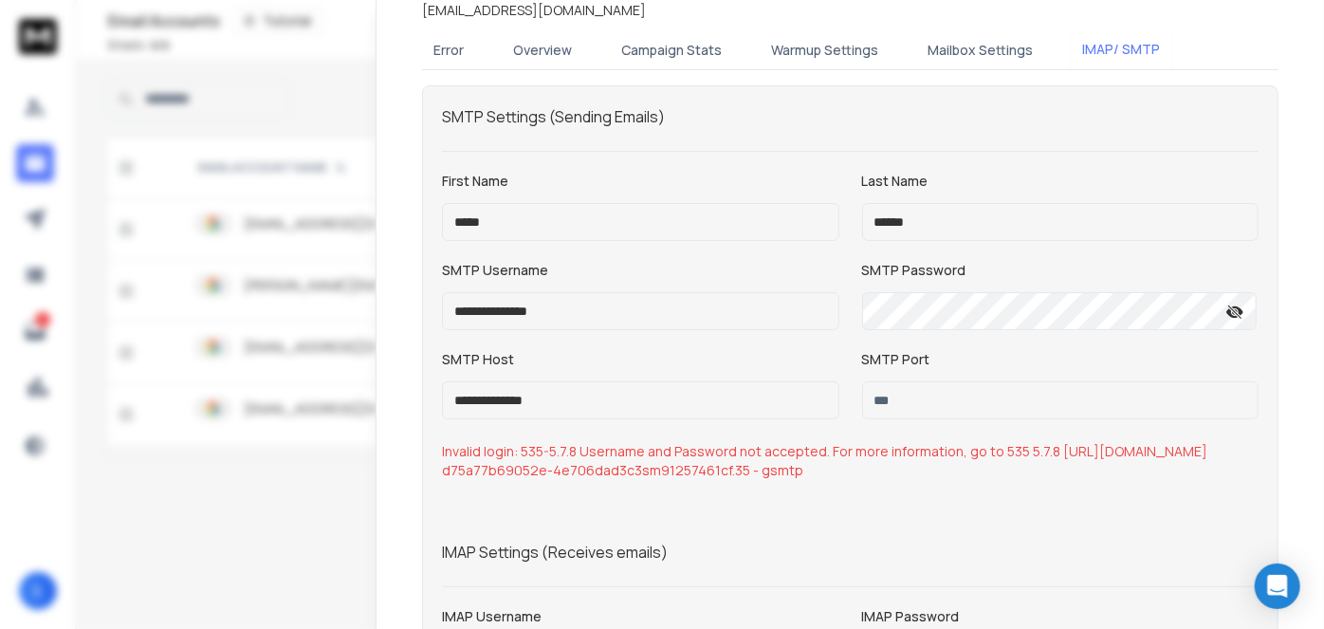  Describe the element at coordinates (640, 181) in the screenshot. I see `label: First Name` at that location.